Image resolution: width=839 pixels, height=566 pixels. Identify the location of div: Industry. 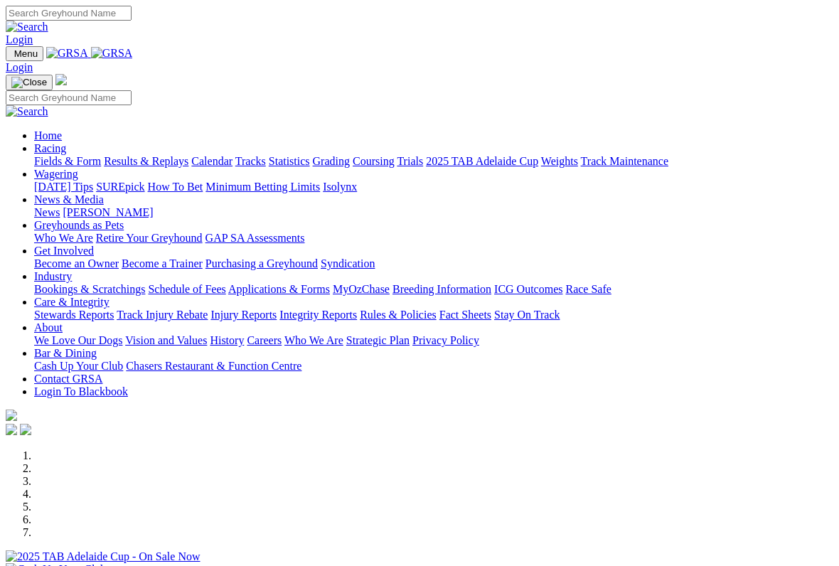
(434, 289).